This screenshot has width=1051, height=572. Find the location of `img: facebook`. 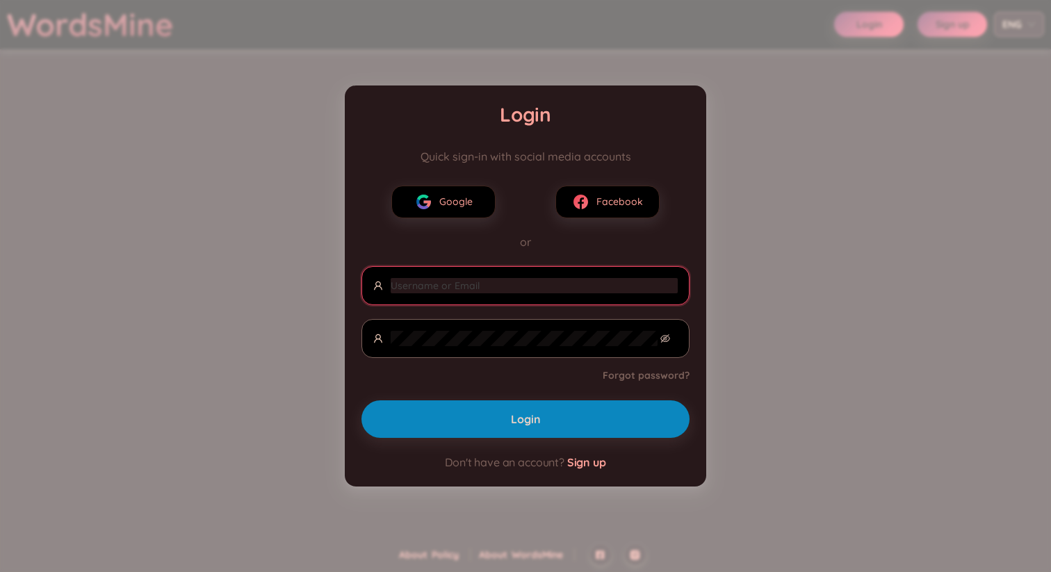

img: facebook is located at coordinates (580, 202).